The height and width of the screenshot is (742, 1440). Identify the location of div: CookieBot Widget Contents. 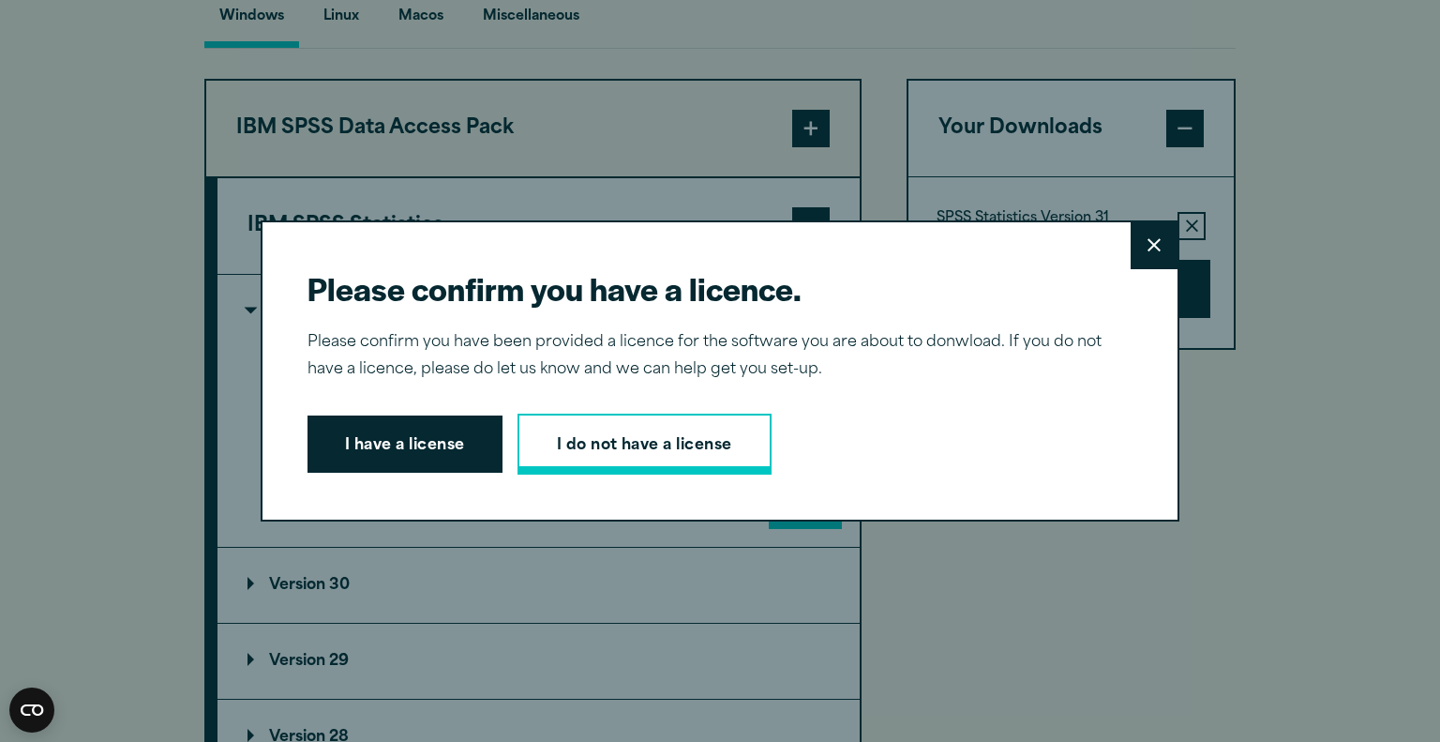
(32, 710).